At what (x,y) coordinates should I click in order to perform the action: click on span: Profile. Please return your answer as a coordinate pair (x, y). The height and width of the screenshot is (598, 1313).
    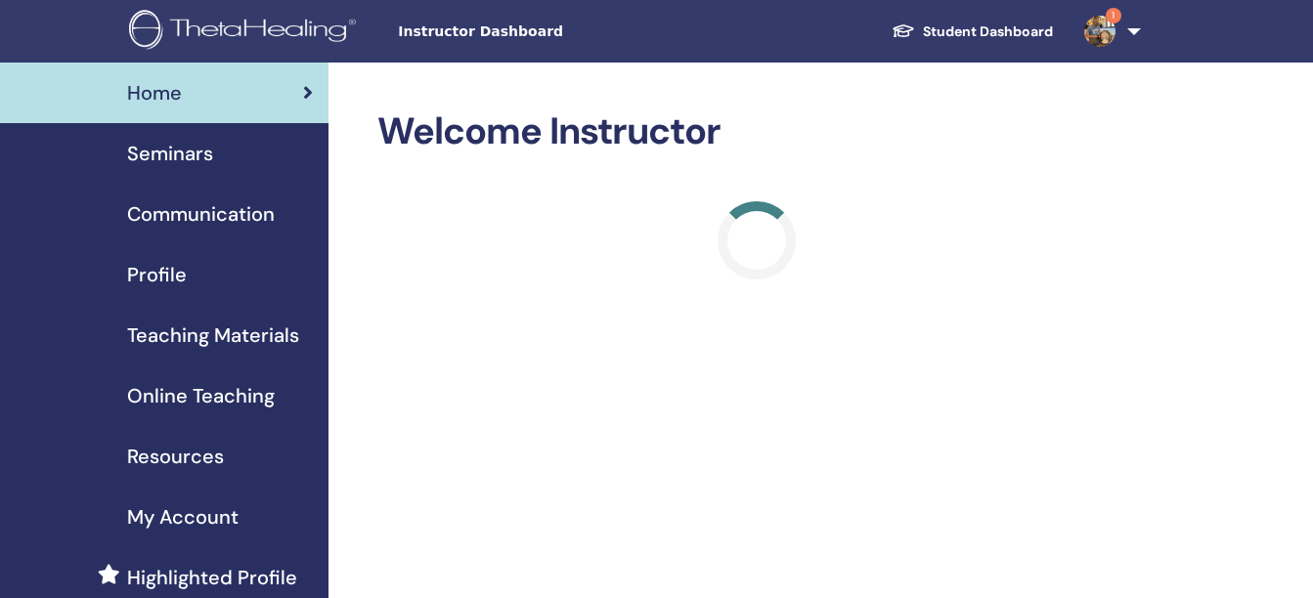
    Looking at the image, I should click on (156, 275).